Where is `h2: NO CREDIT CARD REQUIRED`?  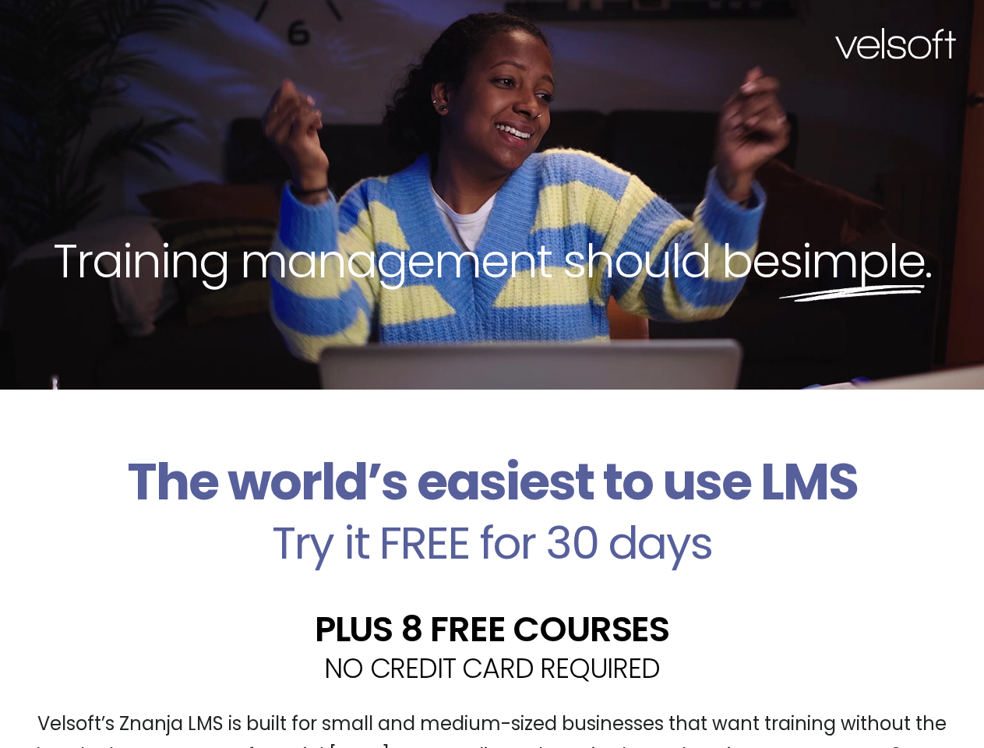
h2: NO CREDIT CARD REQUIRED is located at coordinates (491, 667).